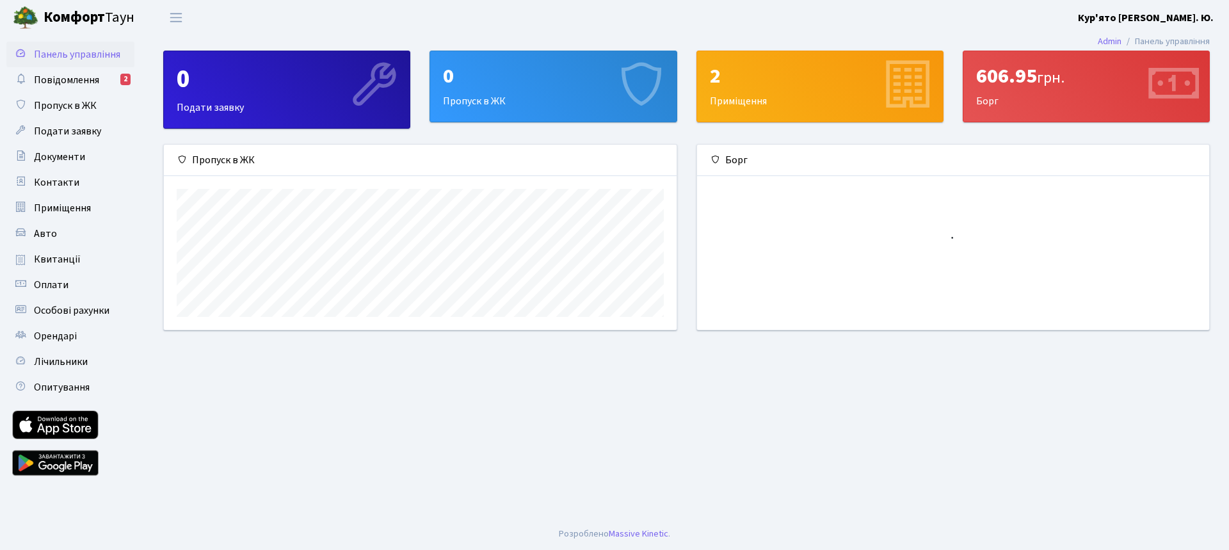 Image resolution: width=1229 pixels, height=550 pixels. Describe the element at coordinates (615, 534) in the screenshot. I see `div: Розроблено .` at that location.